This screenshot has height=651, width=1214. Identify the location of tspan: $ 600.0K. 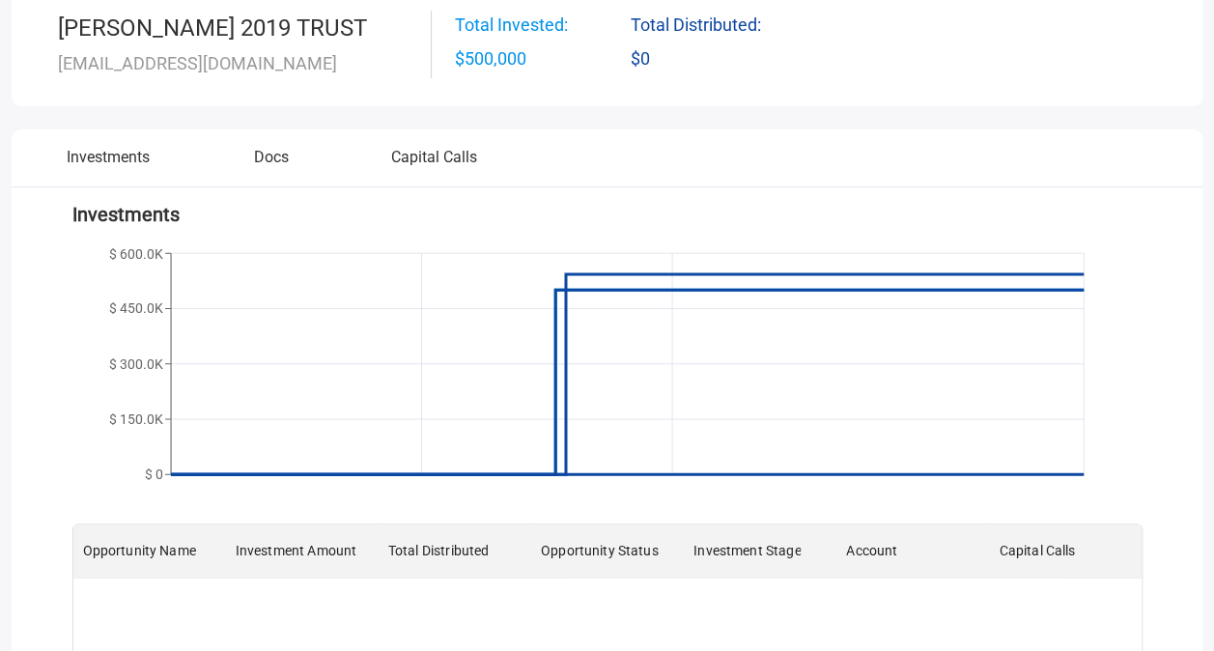
(136, 254).